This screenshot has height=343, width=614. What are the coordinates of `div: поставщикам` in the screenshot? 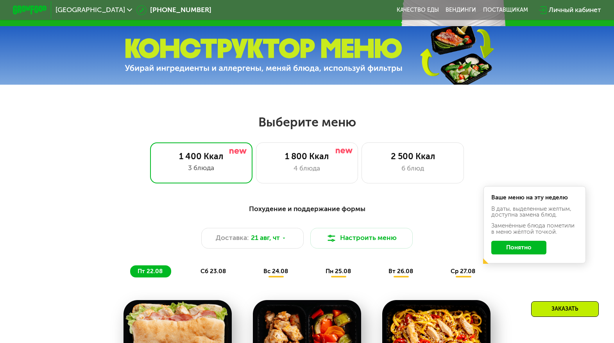 It's located at (505, 10).